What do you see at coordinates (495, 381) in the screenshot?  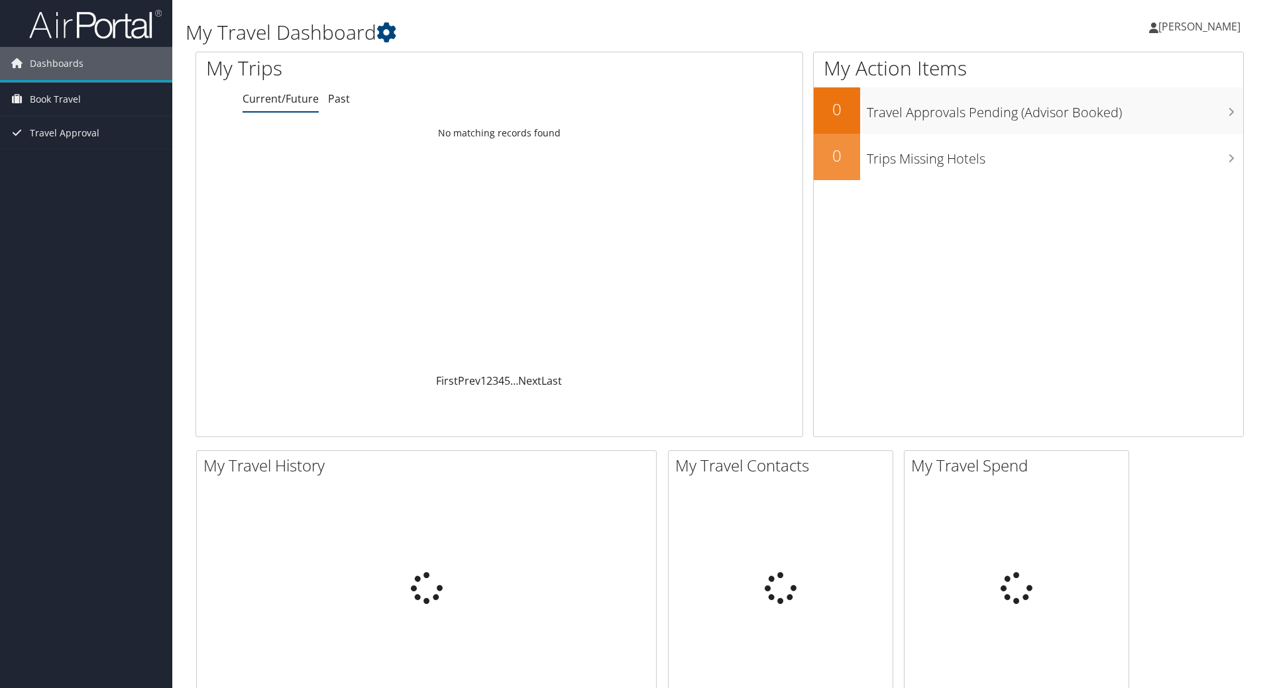 I see `a: 3` at bounding box center [495, 381].